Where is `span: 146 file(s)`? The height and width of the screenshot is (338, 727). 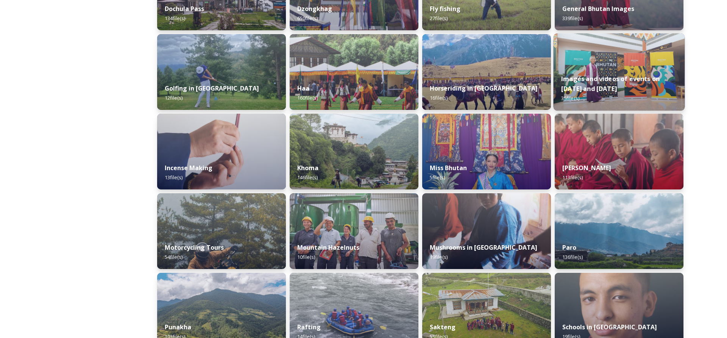
span: 146 file(s) is located at coordinates (307, 177).